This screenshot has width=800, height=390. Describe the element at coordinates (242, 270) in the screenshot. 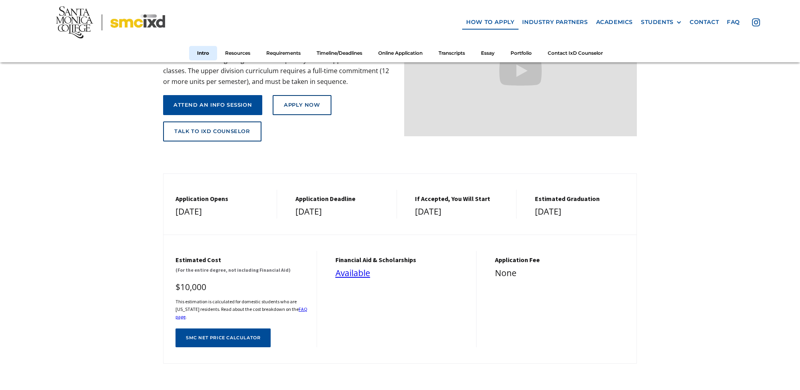

I see `h6: (For the entire degree, not including Financial Aid)` at that location.